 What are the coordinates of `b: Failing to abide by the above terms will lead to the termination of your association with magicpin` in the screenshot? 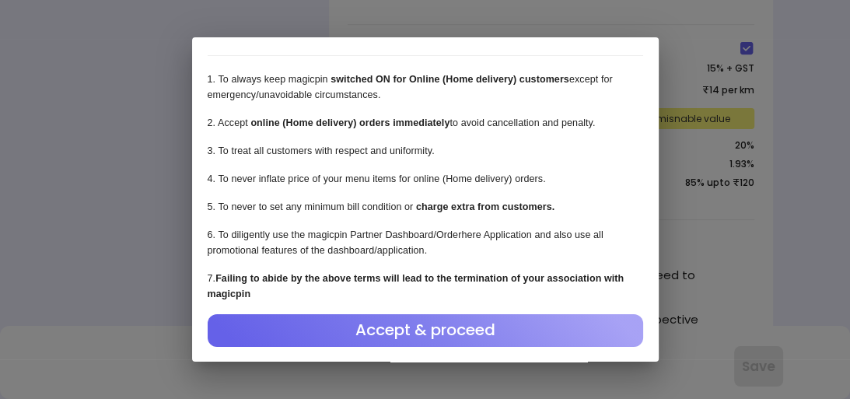 It's located at (416, 286).